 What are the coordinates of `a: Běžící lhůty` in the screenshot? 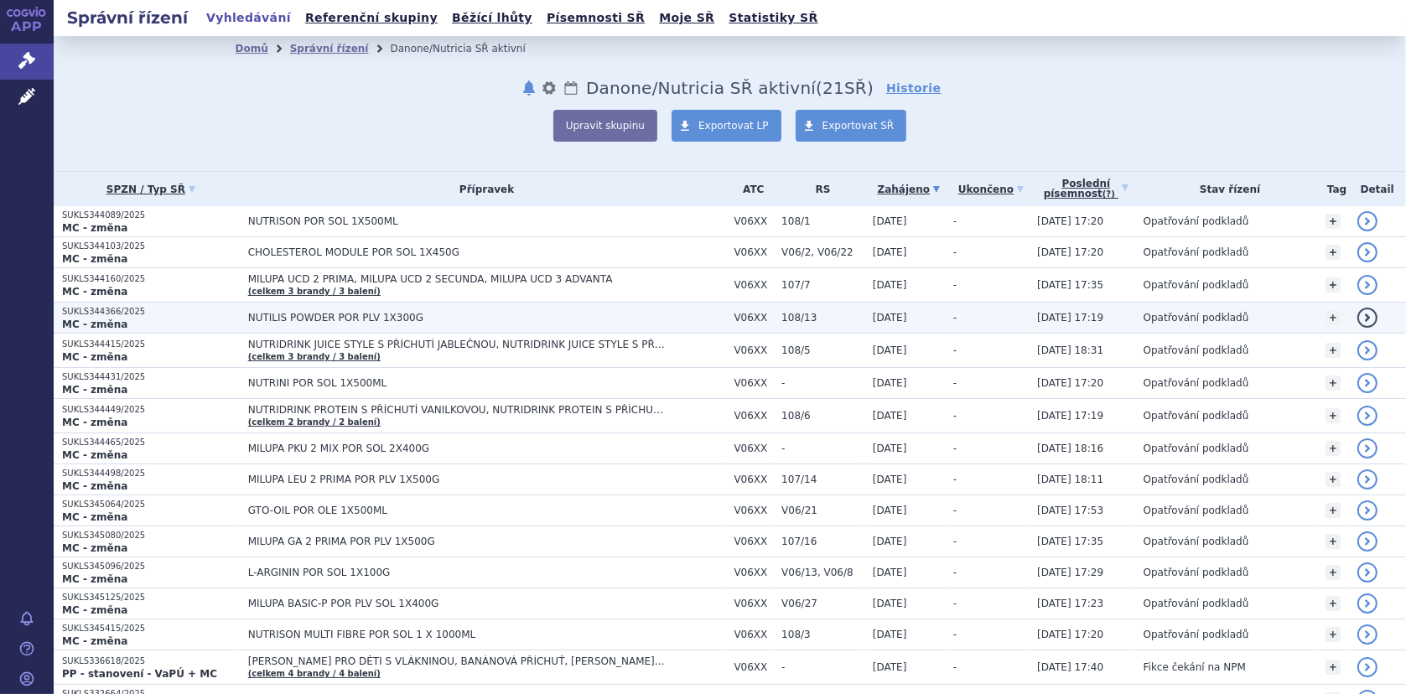 It's located at (492, 18).